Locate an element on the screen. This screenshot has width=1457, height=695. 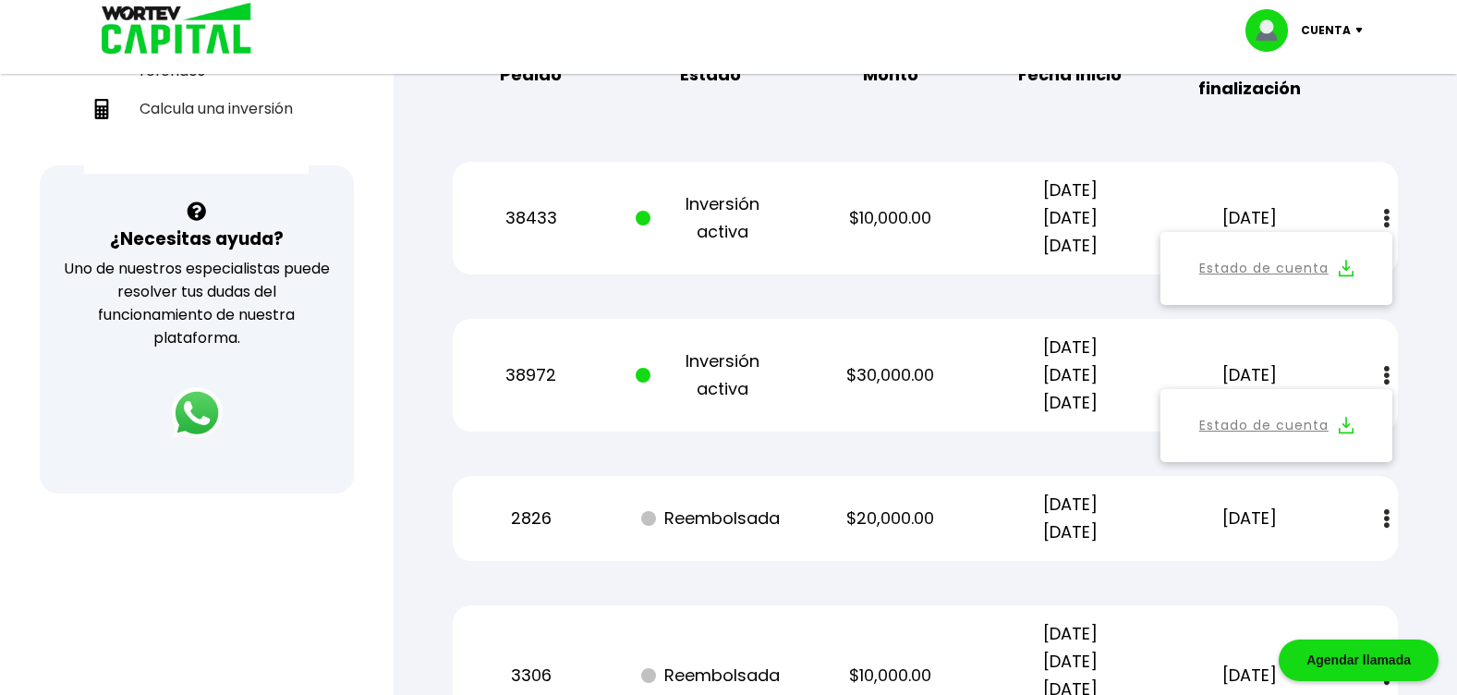
p: 3306 is located at coordinates (531, 675).